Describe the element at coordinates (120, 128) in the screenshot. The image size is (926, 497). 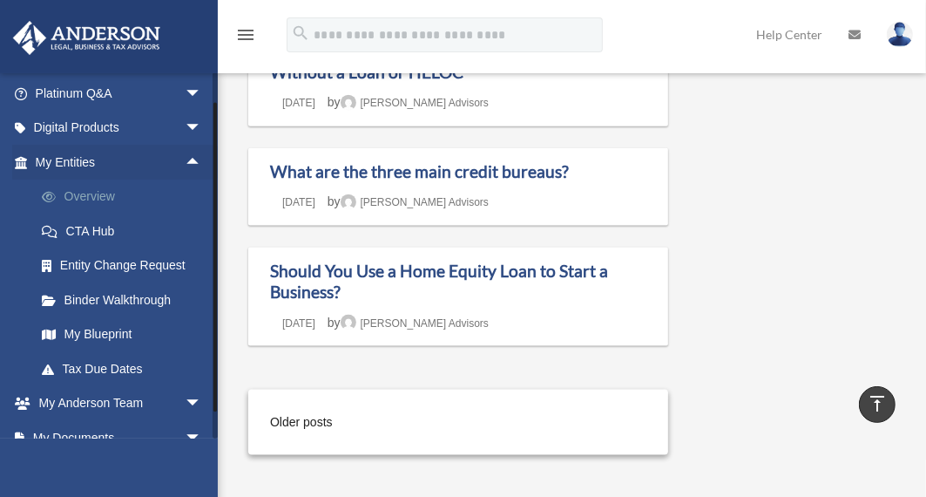
I see `a: Digital Productsarrow_drop_down` at that location.